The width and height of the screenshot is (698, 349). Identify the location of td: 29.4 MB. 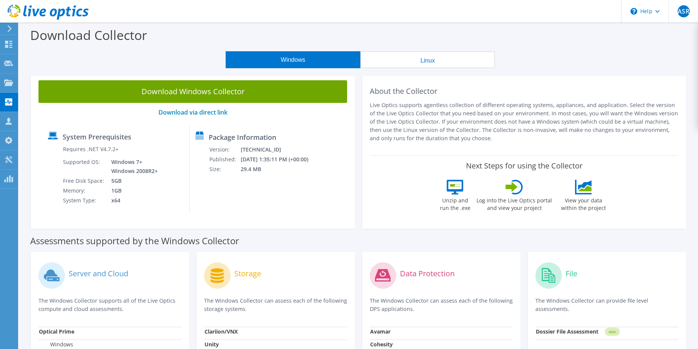
(279, 169).